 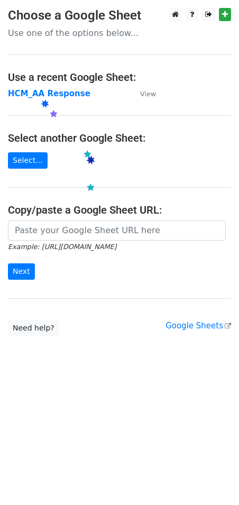 What do you see at coordinates (143, 94) in the screenshot?
I see `a: View` at bounding box center [143, 94].